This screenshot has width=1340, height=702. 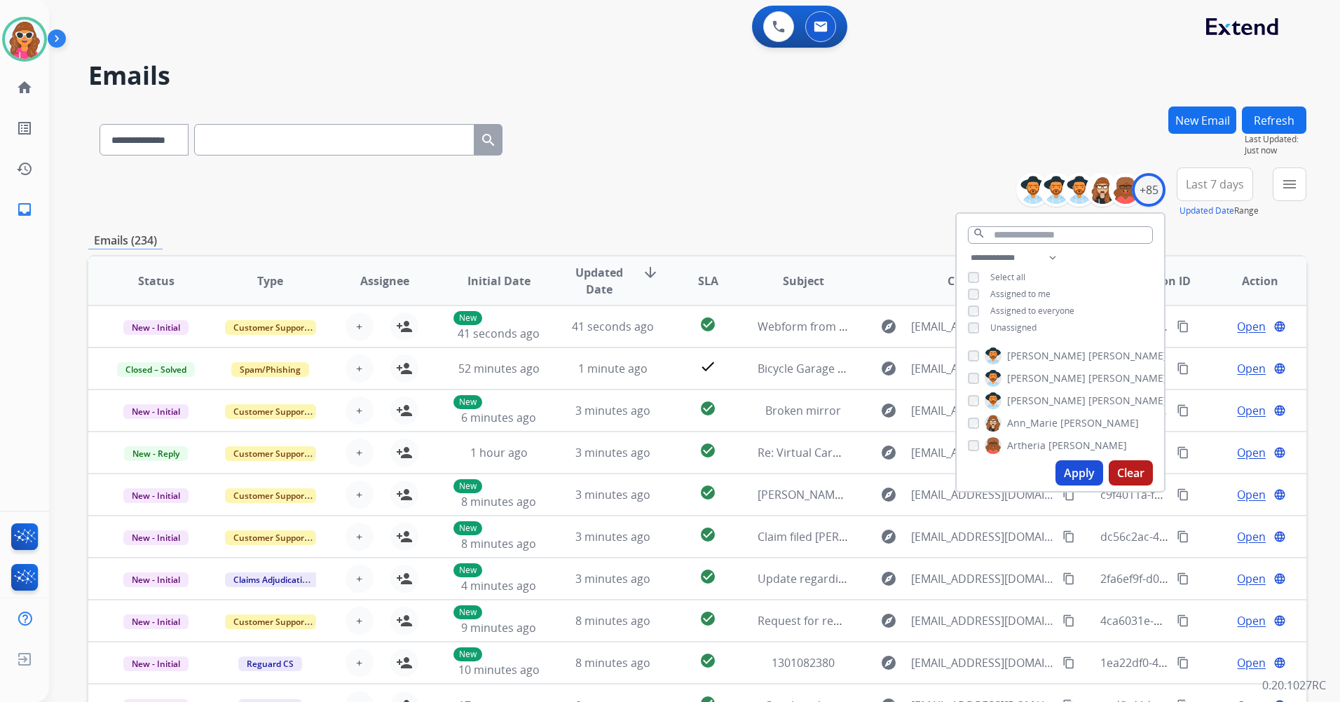 What do you see at coordinates (25, 128) in the screenshot?
I see `mat-icon: list_alt` at bounding box center [25, 128].